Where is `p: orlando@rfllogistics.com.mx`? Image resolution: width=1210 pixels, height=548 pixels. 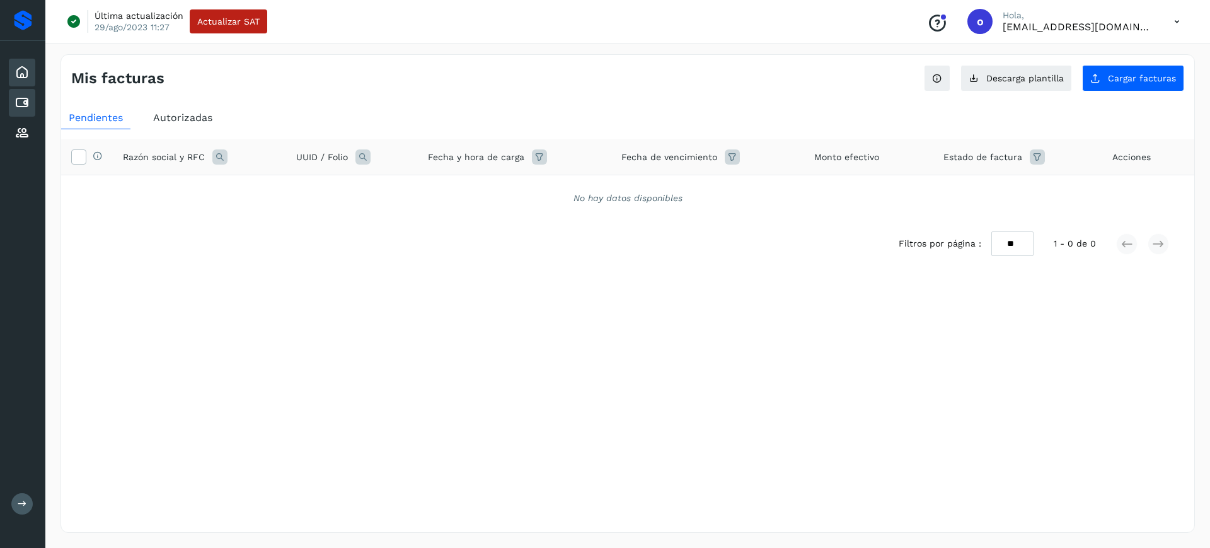 p: orlando@rfllogistics.com.mx is located at coordinates (1078, 26).